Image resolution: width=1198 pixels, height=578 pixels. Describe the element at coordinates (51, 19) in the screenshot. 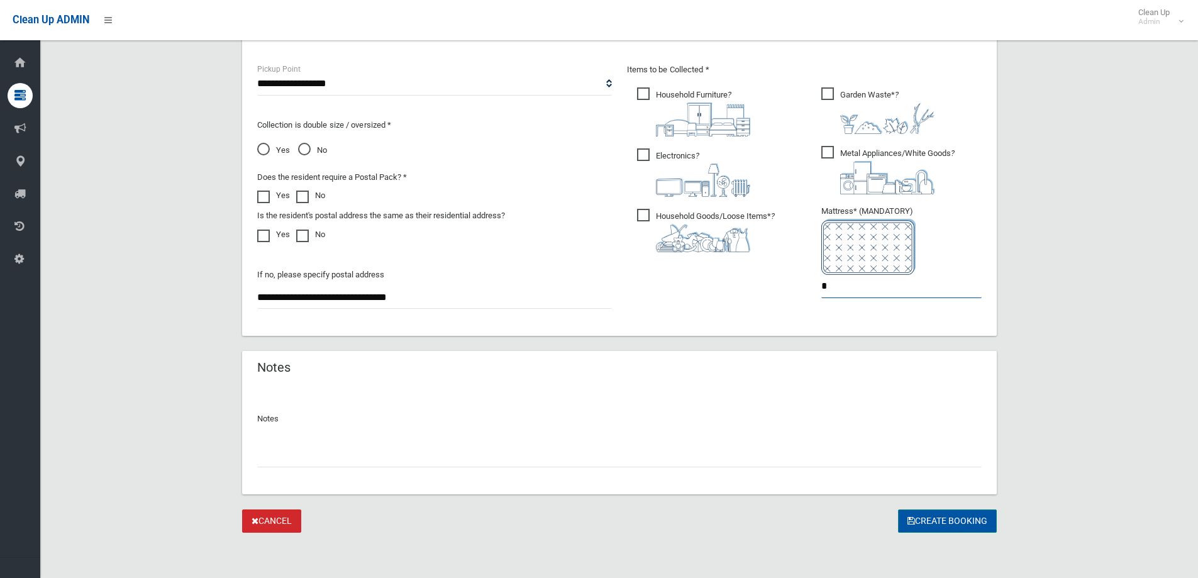

I see `span: Clean Up ADMIN` at that location.